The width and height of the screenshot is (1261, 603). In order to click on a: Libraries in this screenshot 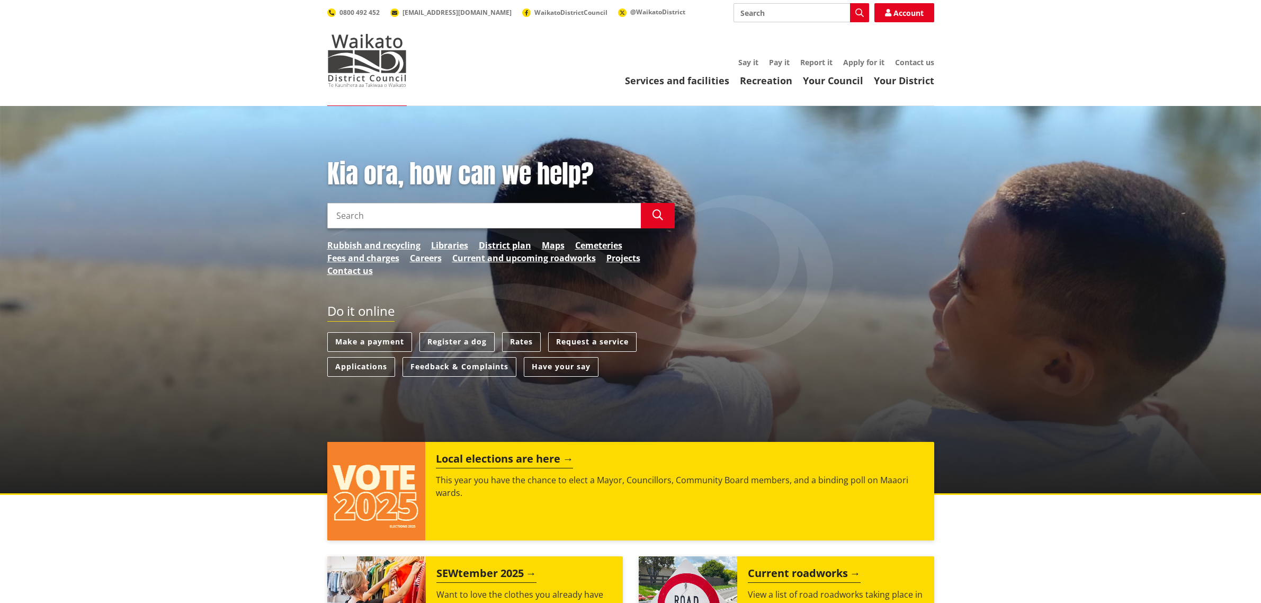, I will do `click(450, 245)`.